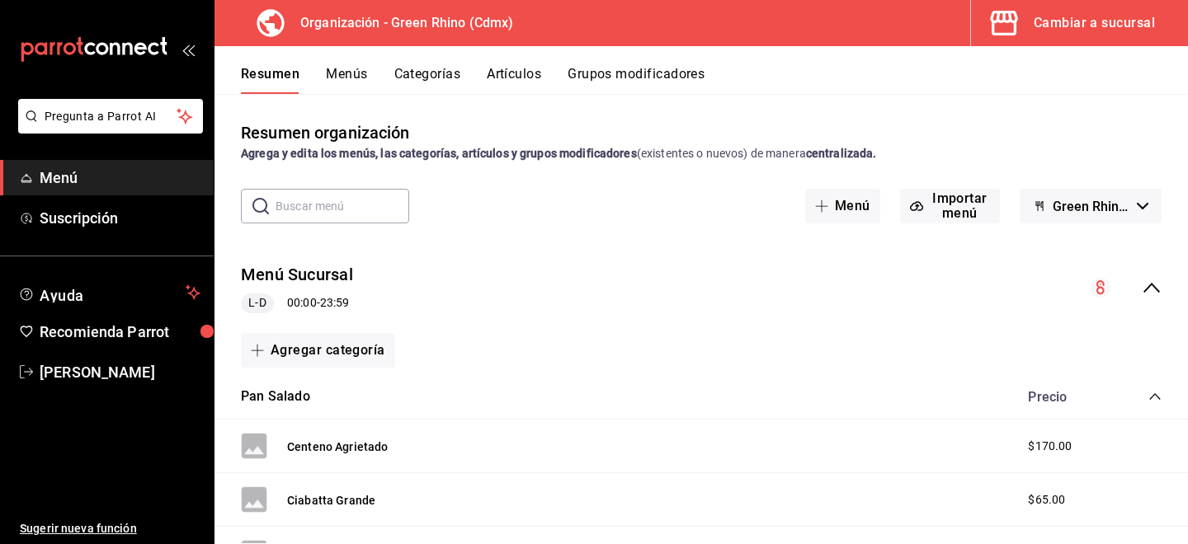 The width and height of the screenshot is (1188, 544). What do you see at coordinates (346, 80) in the screenshot?
I see `button: Menús` at bounding box center [346, 80].